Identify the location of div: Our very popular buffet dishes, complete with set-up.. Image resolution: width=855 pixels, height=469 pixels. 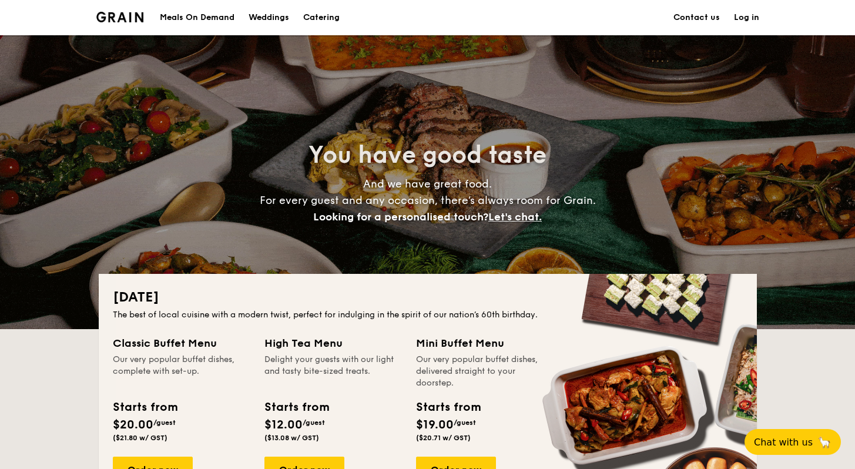
(182, 371).